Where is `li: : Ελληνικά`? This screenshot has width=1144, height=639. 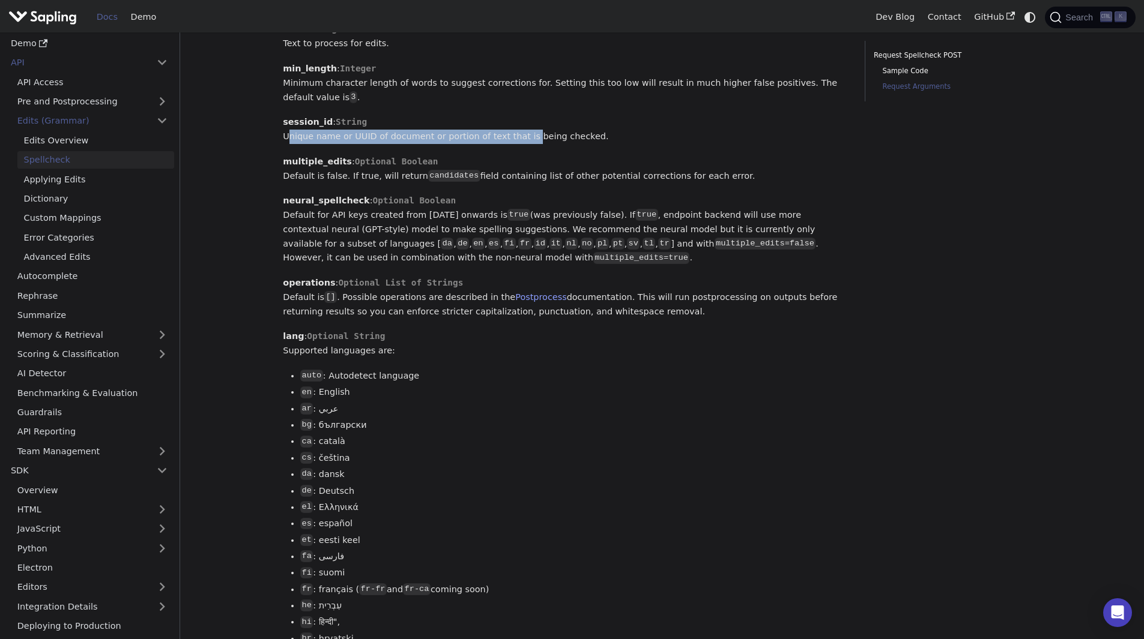 li: : Ελληνικά is located at coordinates (573, 508).